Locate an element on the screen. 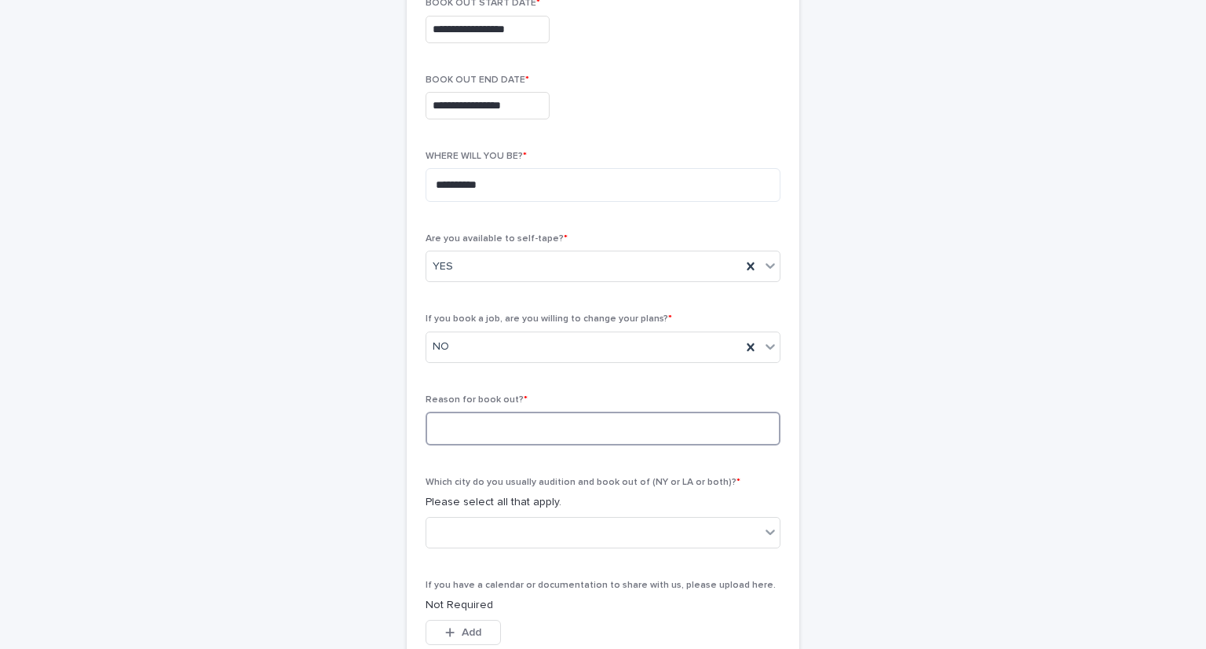 This screenshot has width=1206, height=649. span: If you book a job, are you willing to change your plans? is located at coordinates (549, 319).